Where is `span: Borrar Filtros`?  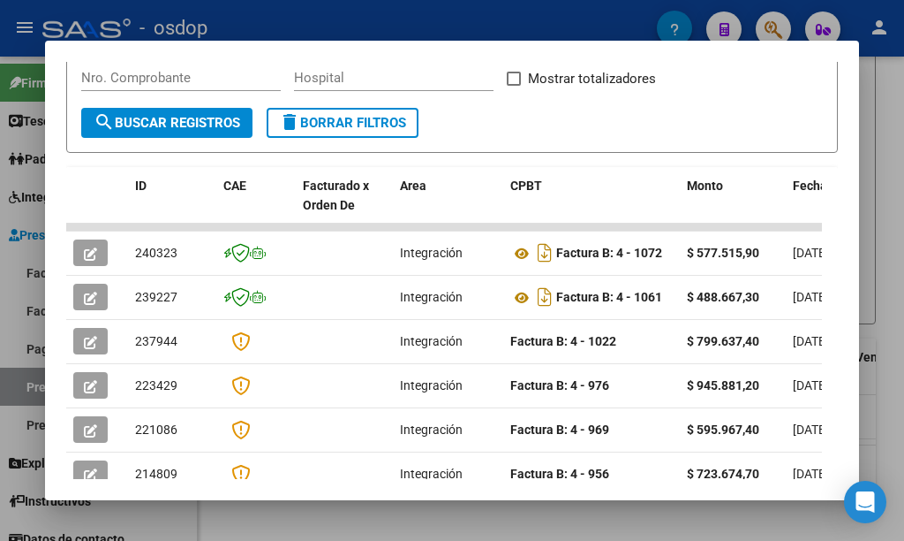 span: Borrar Filtros is located at coordinates (343, 123).